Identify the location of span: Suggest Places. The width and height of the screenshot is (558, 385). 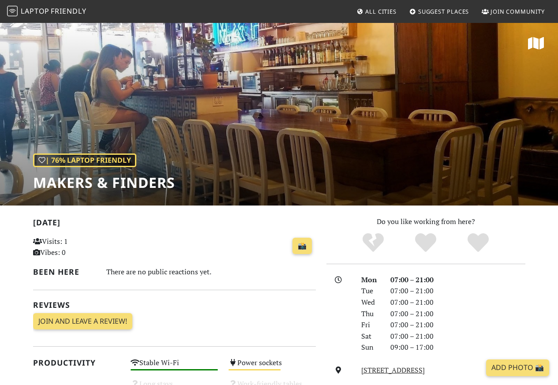
(444, 11).